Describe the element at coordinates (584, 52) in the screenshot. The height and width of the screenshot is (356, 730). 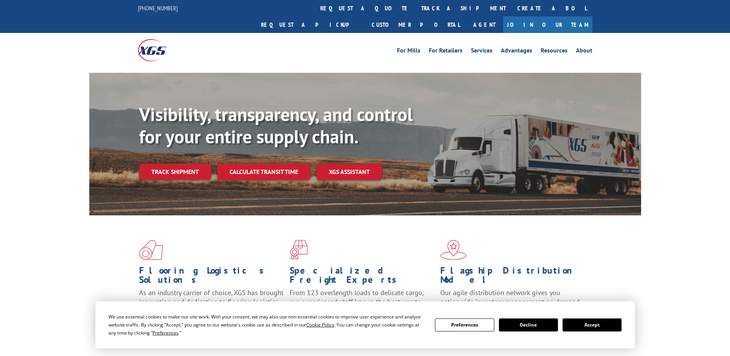
I see `a: About` at that location.